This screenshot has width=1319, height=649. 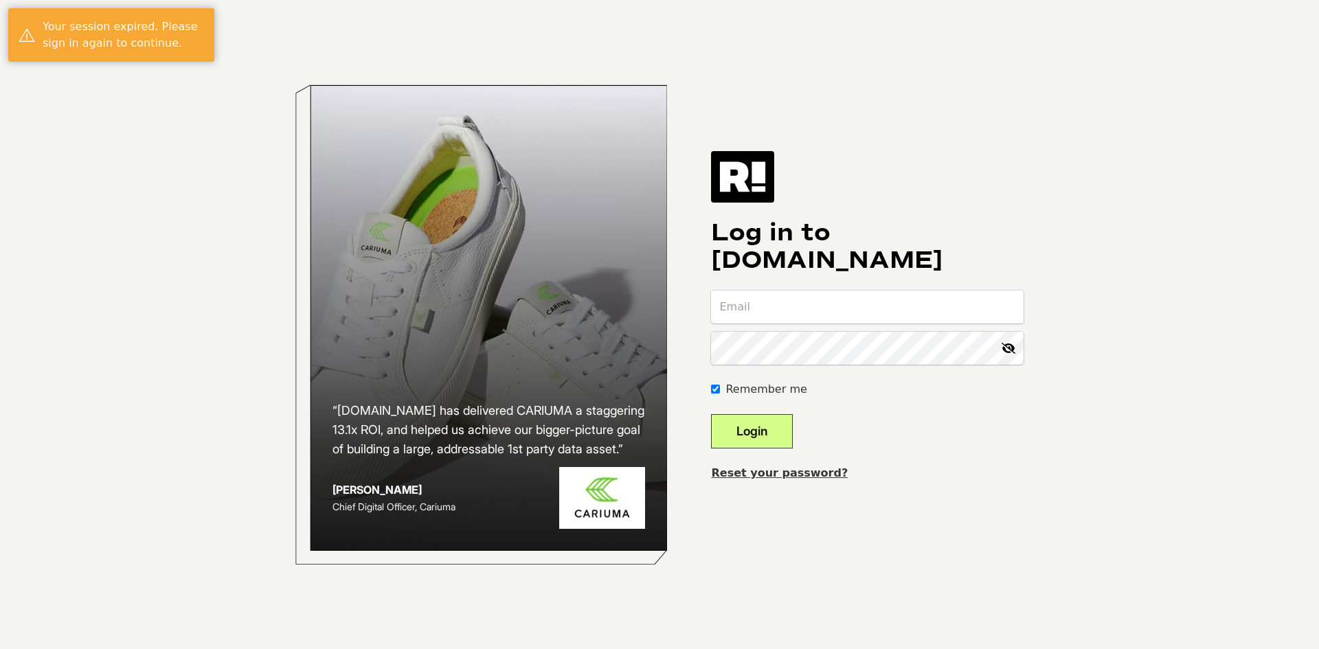 I want to click on button: Login, so click(x=752, y=431).